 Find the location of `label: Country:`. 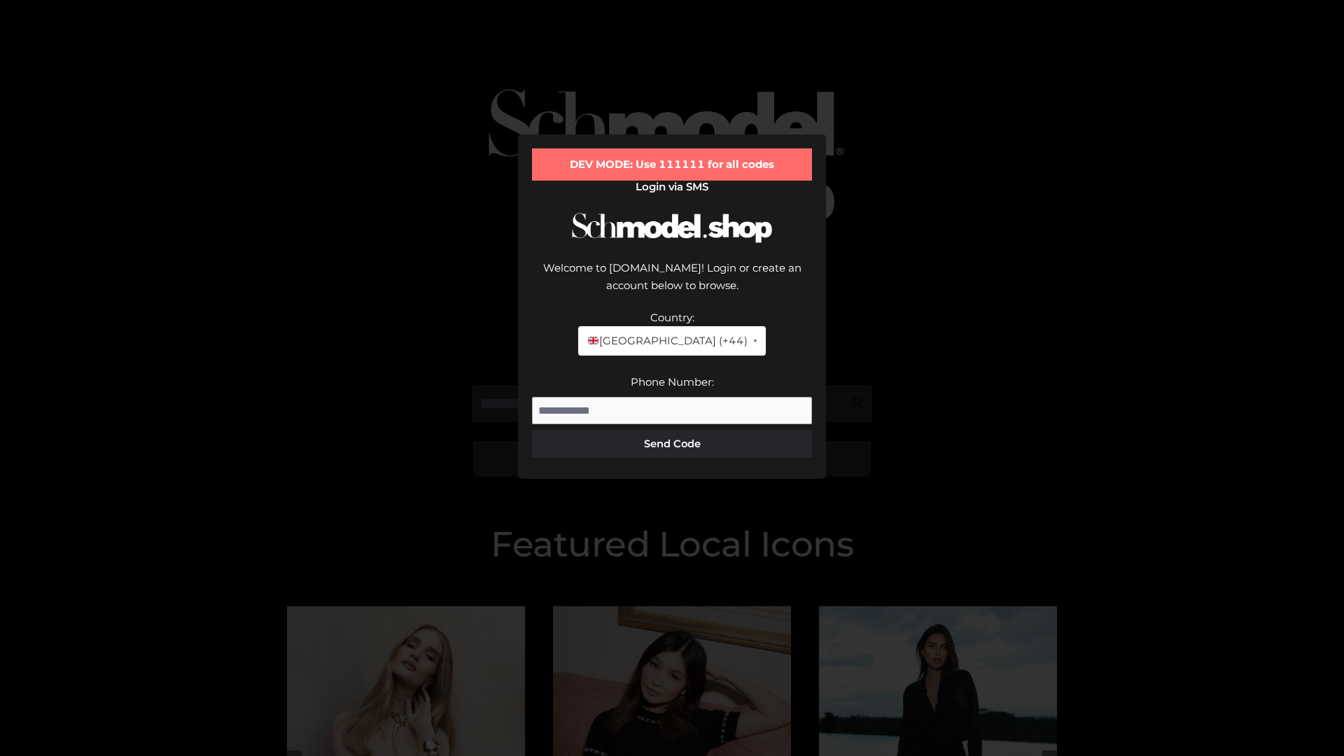

label: Country: is located at coordinates (672, 317).